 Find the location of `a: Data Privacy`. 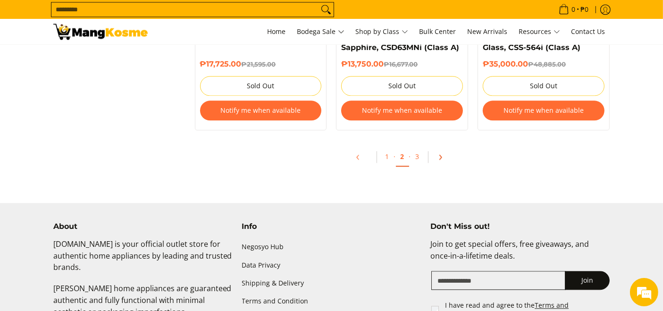

a: Data Privacy is located at coordinates (332, 265).